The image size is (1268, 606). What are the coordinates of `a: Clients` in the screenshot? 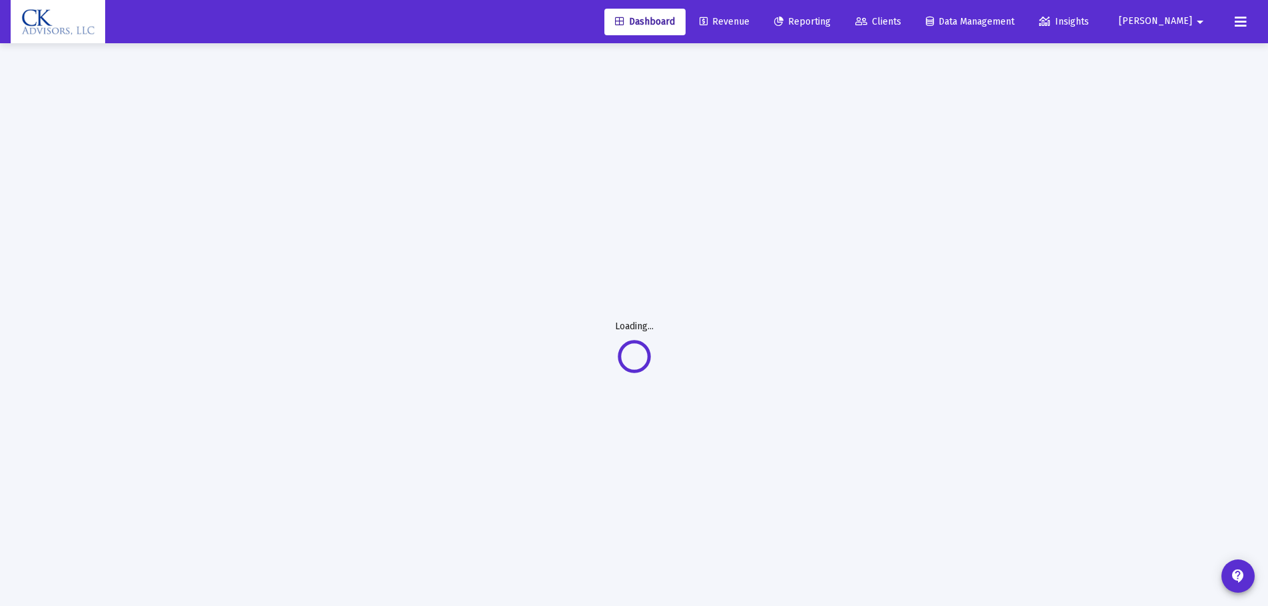 It's located at (878, 22).